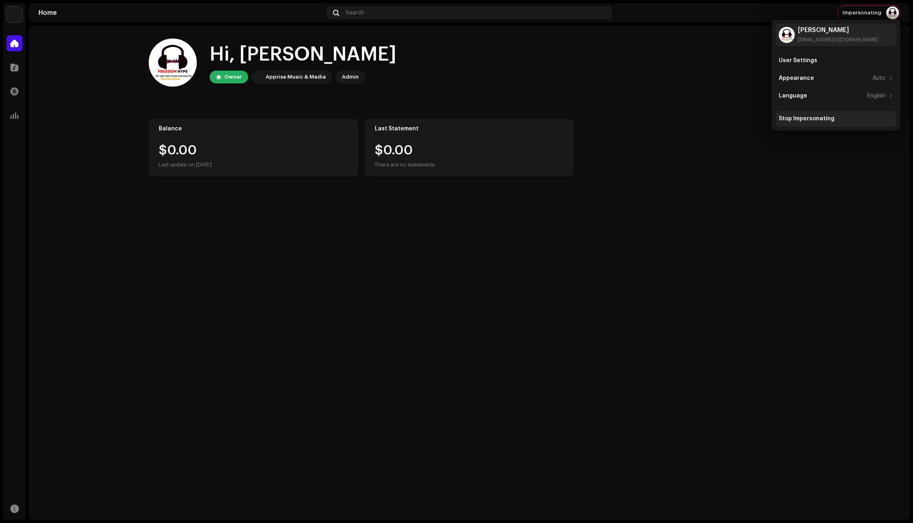  I want to click on div: There are no statements, so click(405, 165).